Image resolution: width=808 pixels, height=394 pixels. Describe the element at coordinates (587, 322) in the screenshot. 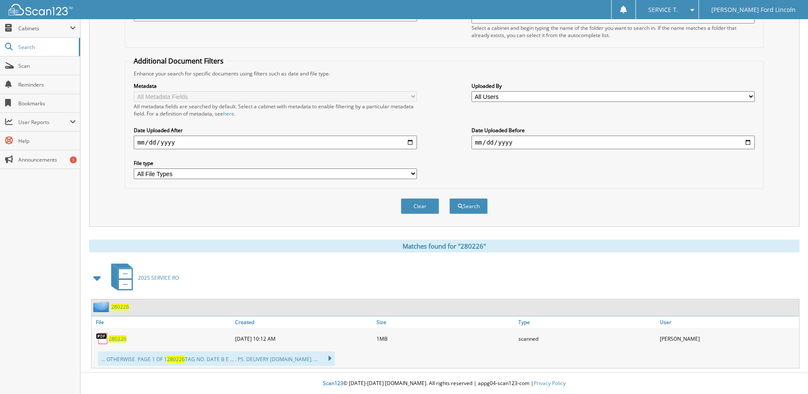

I see `a: Type` at that location.